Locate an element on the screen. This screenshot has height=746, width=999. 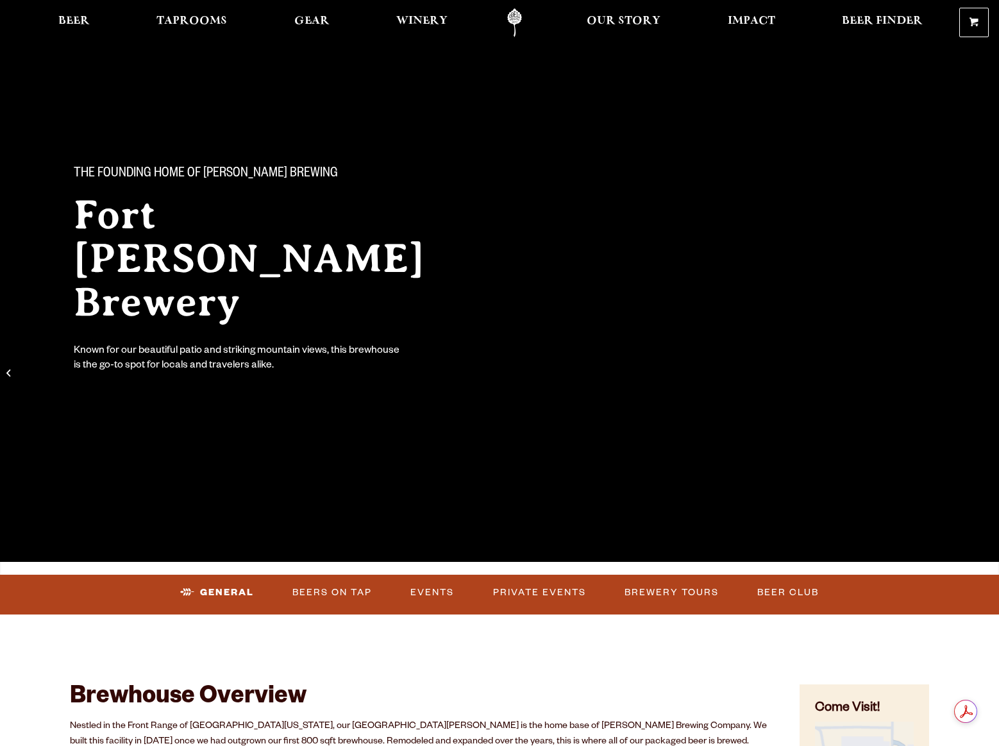
span: Gear is located at coordinates (312, 21).